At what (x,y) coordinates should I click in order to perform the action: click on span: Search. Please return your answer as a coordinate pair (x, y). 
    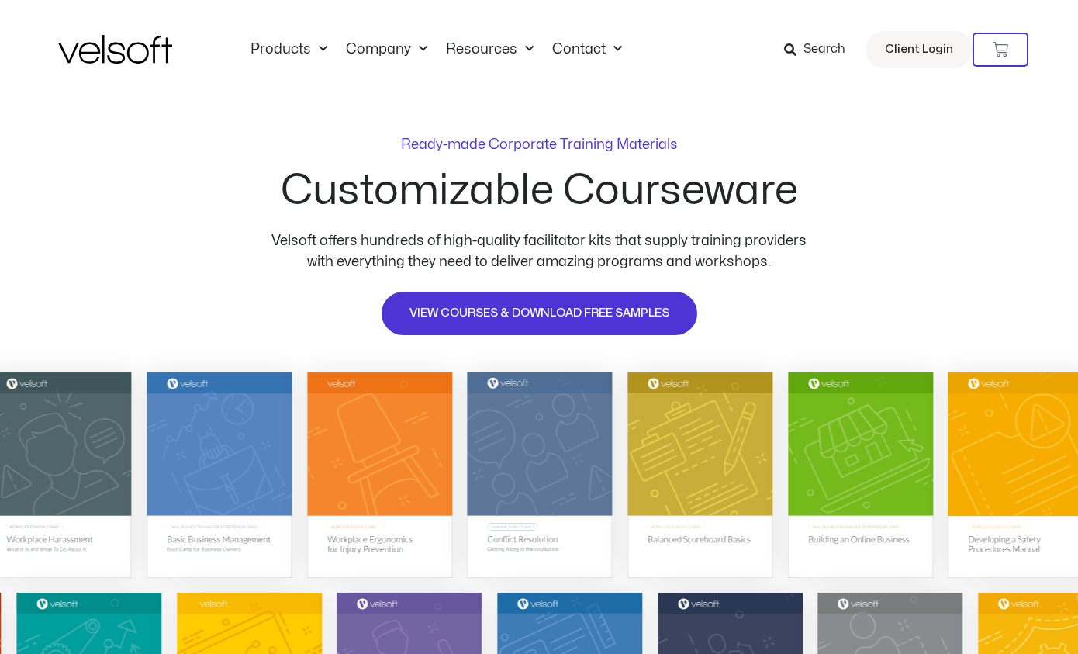
    Looking at the image, I should click on (824, 50).